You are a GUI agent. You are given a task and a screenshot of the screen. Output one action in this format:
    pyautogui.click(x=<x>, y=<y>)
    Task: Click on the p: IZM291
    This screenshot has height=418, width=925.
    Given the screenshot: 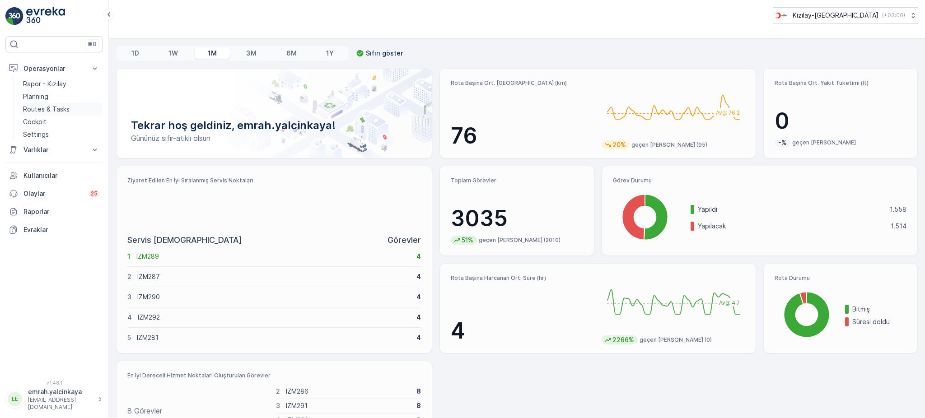 What is the action you would take?
    pyautogui.click(x=348, y=406)
    